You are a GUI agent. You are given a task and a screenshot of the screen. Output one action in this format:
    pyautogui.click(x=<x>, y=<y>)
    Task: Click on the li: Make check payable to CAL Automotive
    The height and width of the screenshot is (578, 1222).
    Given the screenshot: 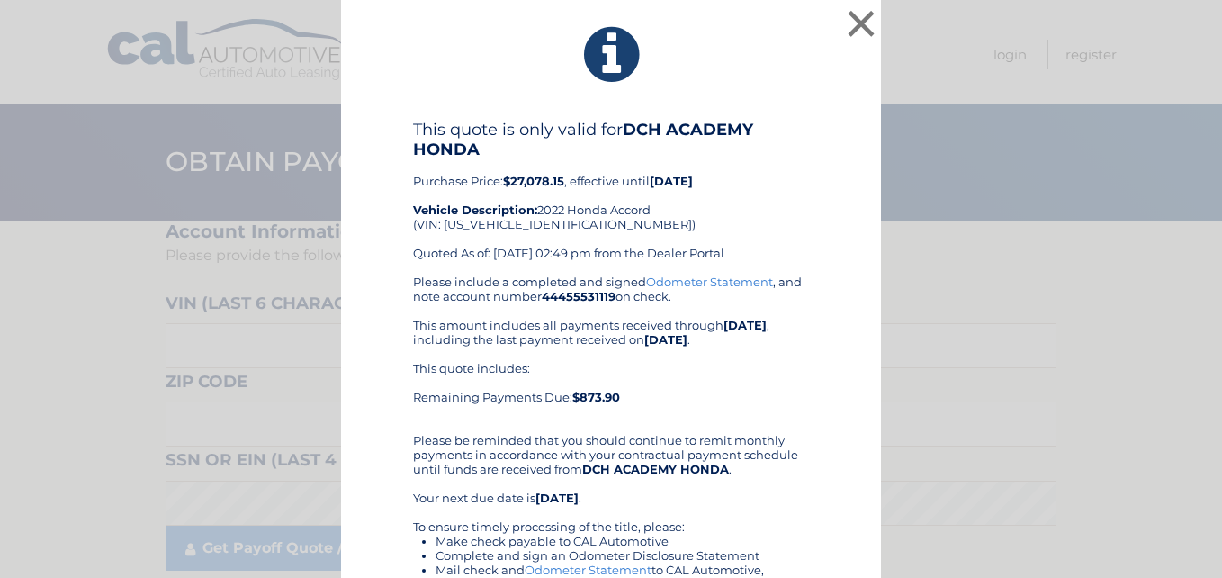 What is the action you would take?
    pyautogui.click(x=622, y=541)
    